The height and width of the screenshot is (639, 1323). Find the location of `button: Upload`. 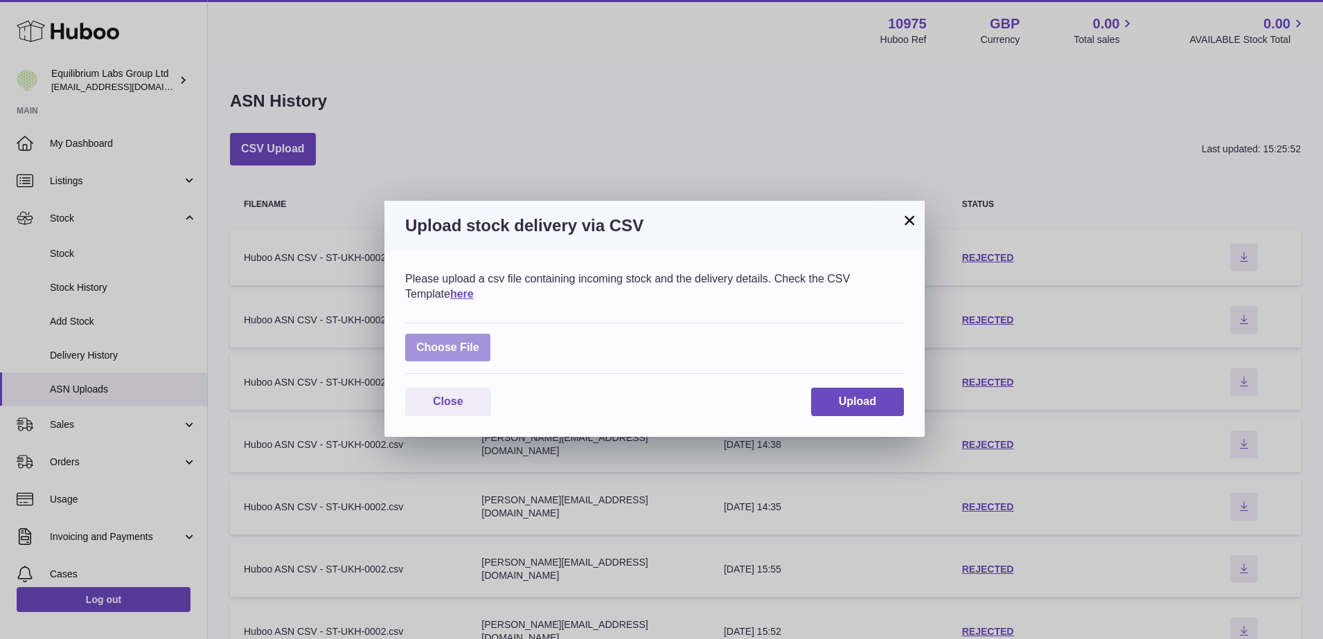

button: Upload is located at coordinates (857, 402).